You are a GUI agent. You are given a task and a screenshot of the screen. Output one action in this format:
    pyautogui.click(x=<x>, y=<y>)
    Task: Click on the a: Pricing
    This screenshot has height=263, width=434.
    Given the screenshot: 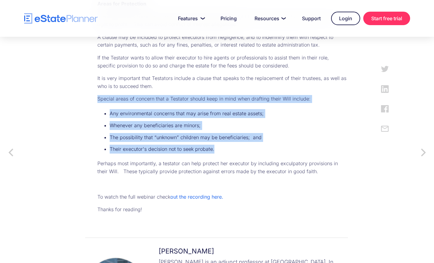 What is the action you would take?
    pyautogui.click(x=228, y=18)
    